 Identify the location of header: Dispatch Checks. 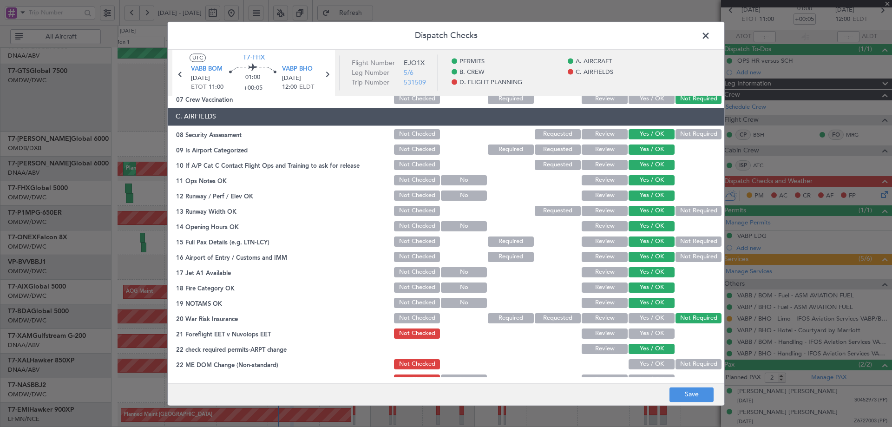
(446, 36).